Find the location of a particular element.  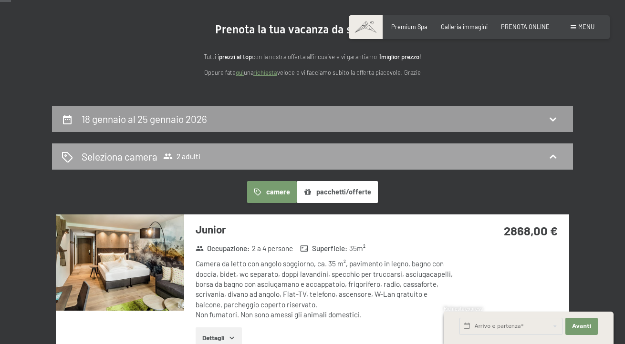

div: Camera da letto con angolo soggiorno, ca. 35 m², pavimento in legno, bagno con doccia, bidet, wc ... is located at coordinates (324, 289).